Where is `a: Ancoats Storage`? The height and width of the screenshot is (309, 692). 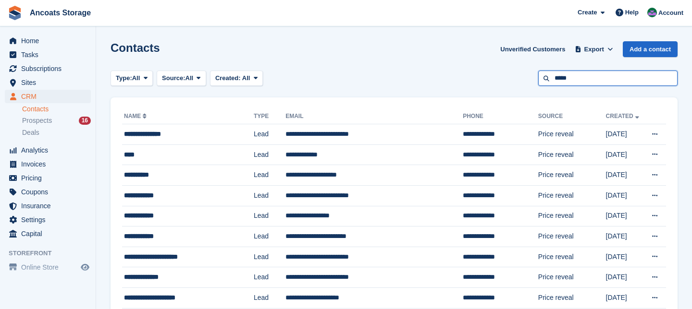
a: Ancoats Storage is located at coordinates (60, 12).